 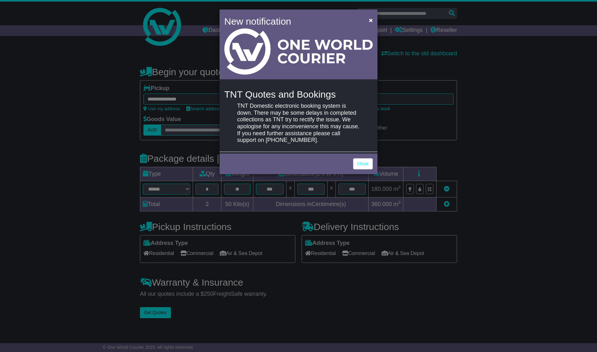 What do you see at coordinates (298, 51) in the screenshot?
I see `img: Light` at bounding box center [298, 51].